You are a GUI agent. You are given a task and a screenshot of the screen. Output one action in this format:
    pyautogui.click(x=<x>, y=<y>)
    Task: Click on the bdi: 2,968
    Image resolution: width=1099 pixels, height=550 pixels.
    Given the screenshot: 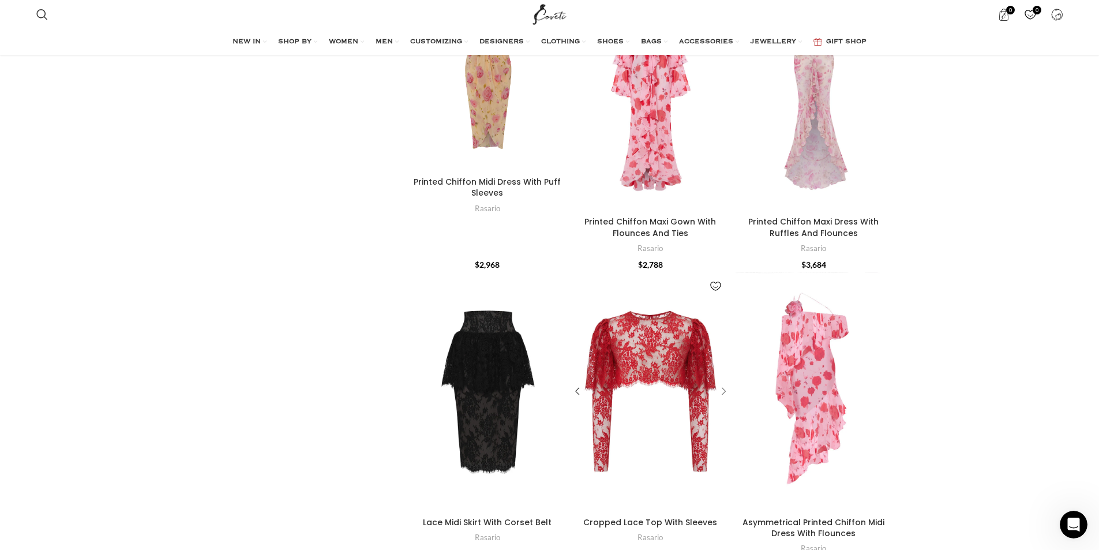 What is the action you would take?
    pyautogui.click(x=487, y=264)
    